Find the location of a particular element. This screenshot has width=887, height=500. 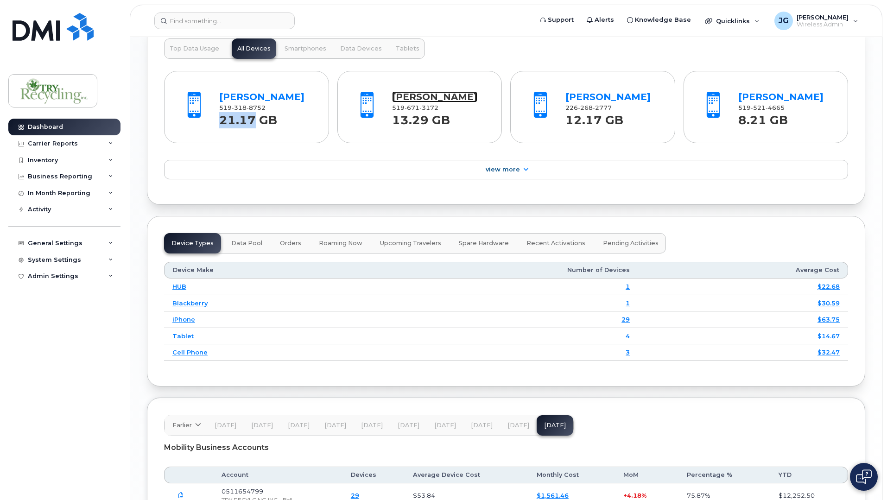

th: Device Make is located at coordinates (264, 270).